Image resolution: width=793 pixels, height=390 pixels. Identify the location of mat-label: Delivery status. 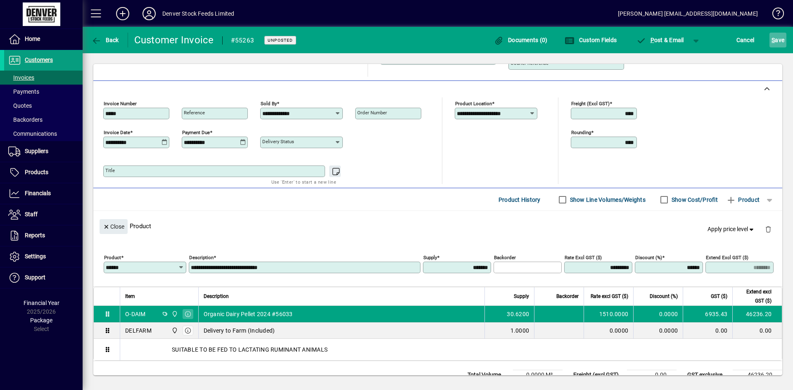
(278, 142).